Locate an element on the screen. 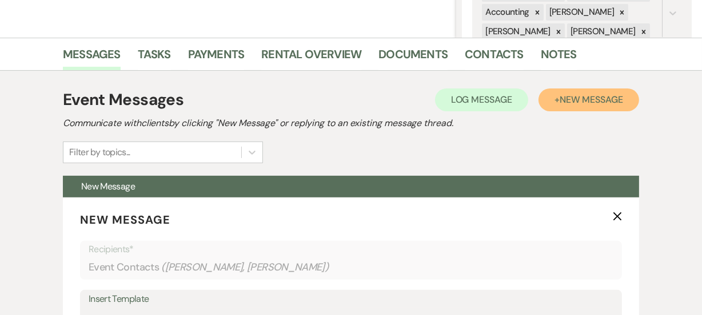 The height and width of the screenshot is (315, 702). h1: Event Messages is located at coordinates (123, 100).